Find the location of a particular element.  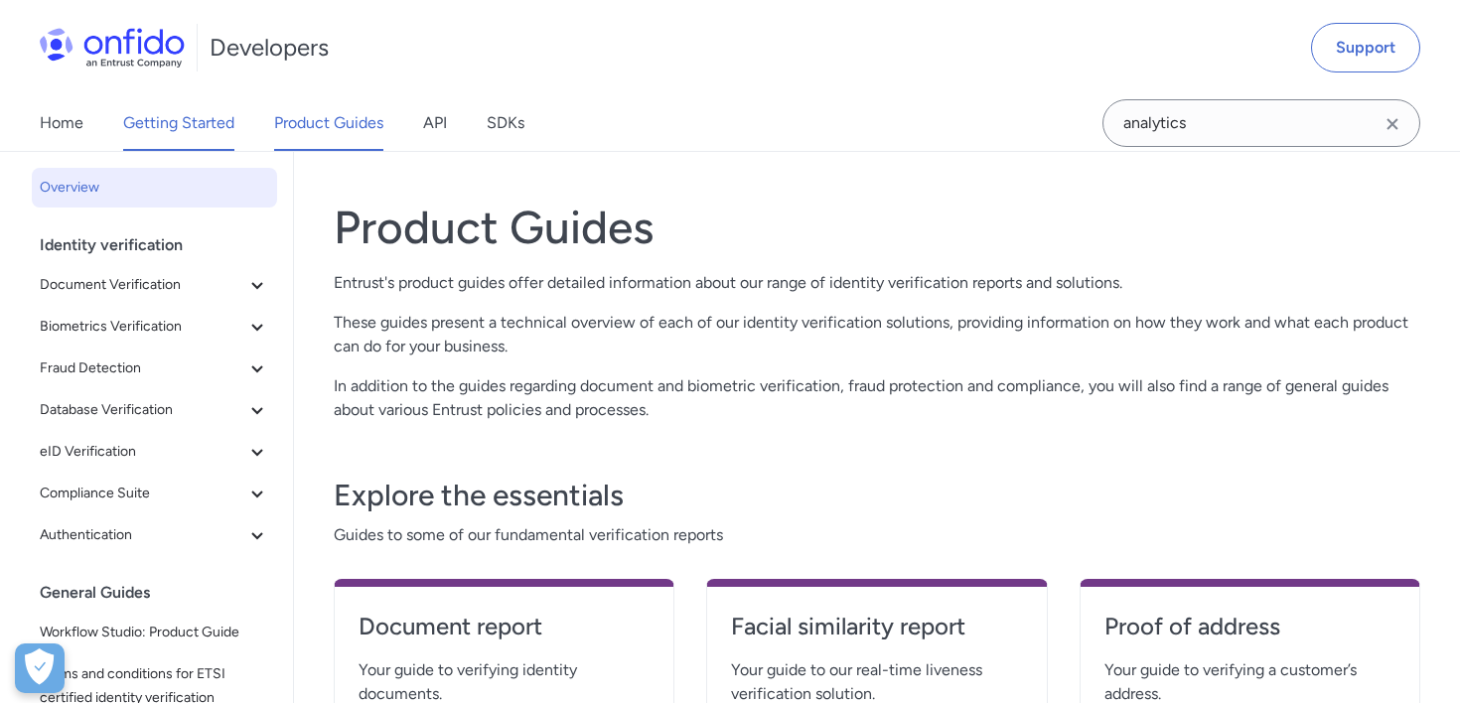

span: Fraud Detection is located at coordinates (142, 368).